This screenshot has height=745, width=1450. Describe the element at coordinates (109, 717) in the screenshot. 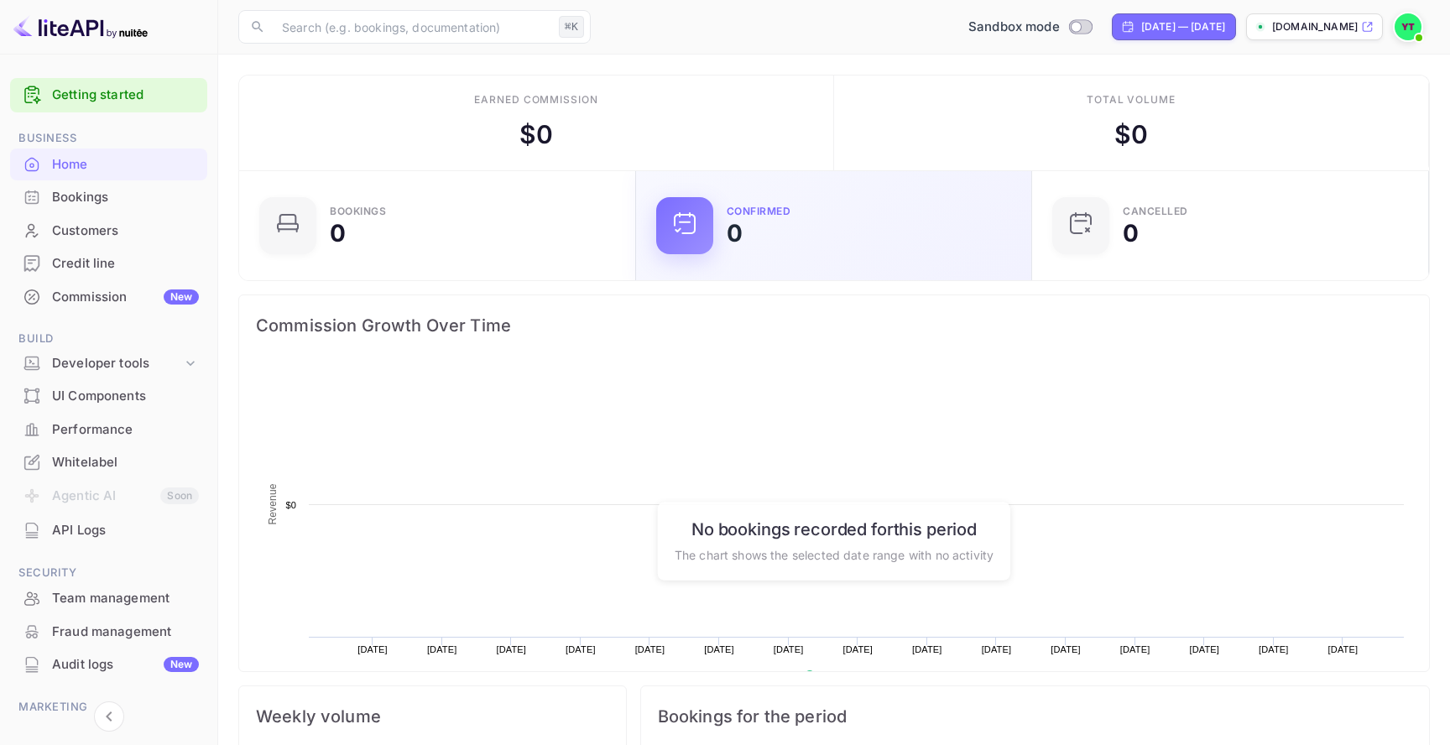

I see `button: Collapse navigation` at that location.